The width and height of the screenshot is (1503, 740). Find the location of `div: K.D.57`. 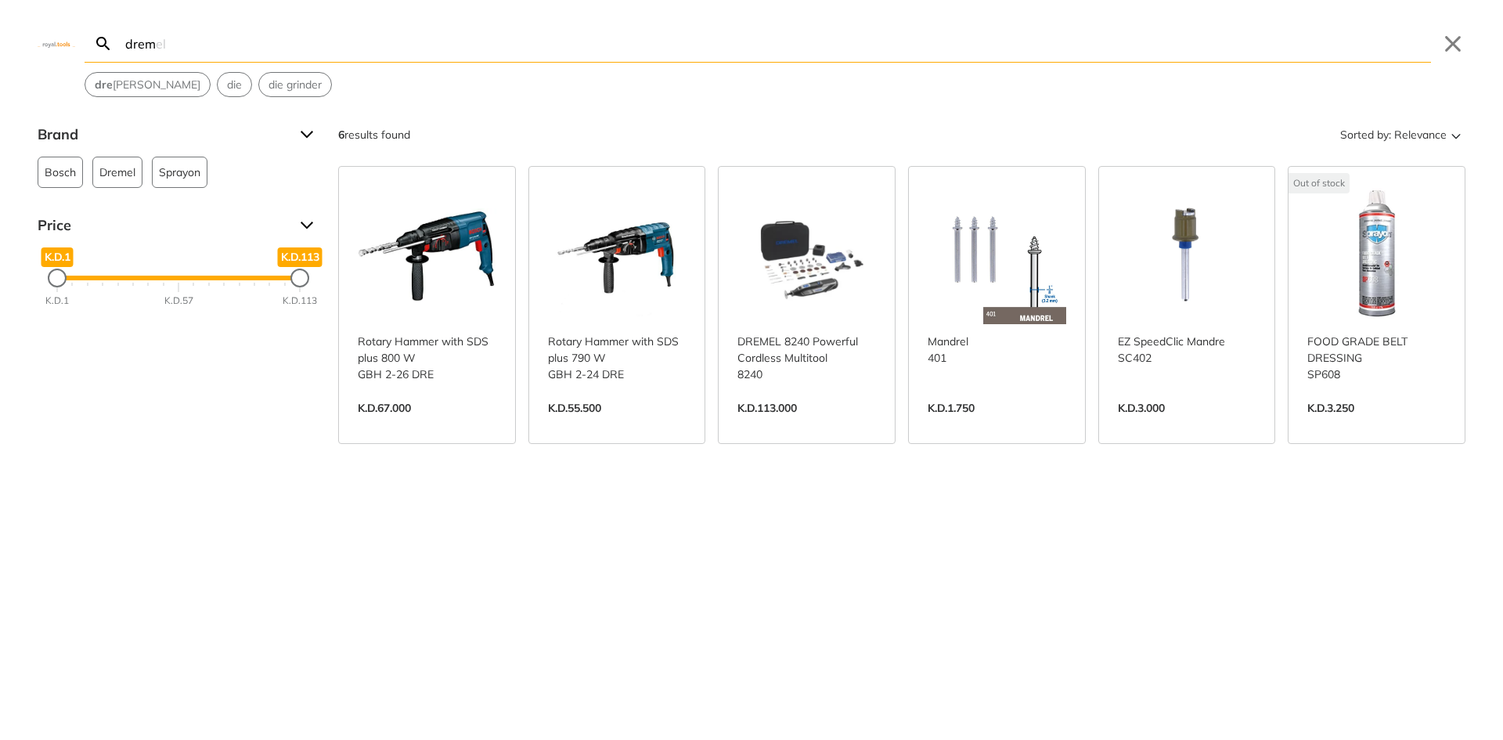

div: K.D.57 is located at coordinates (179, 301).